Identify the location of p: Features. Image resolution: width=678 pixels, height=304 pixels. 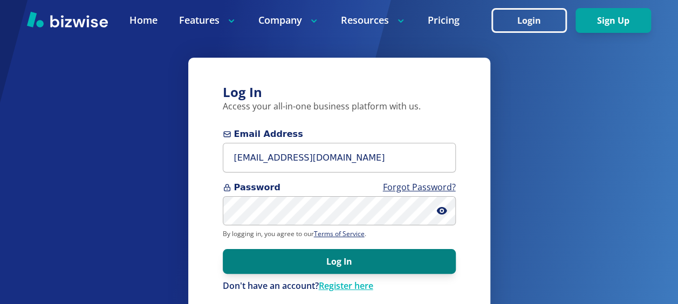
(208, 20).